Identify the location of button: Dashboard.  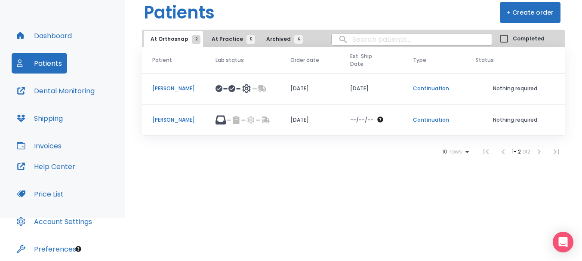
(44, 36).